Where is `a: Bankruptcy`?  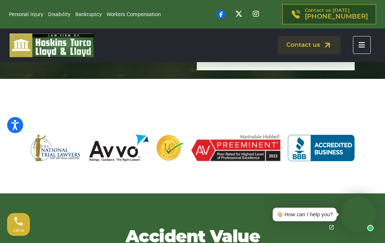
a: Bankruptcy is located at coordinates (89, 15).